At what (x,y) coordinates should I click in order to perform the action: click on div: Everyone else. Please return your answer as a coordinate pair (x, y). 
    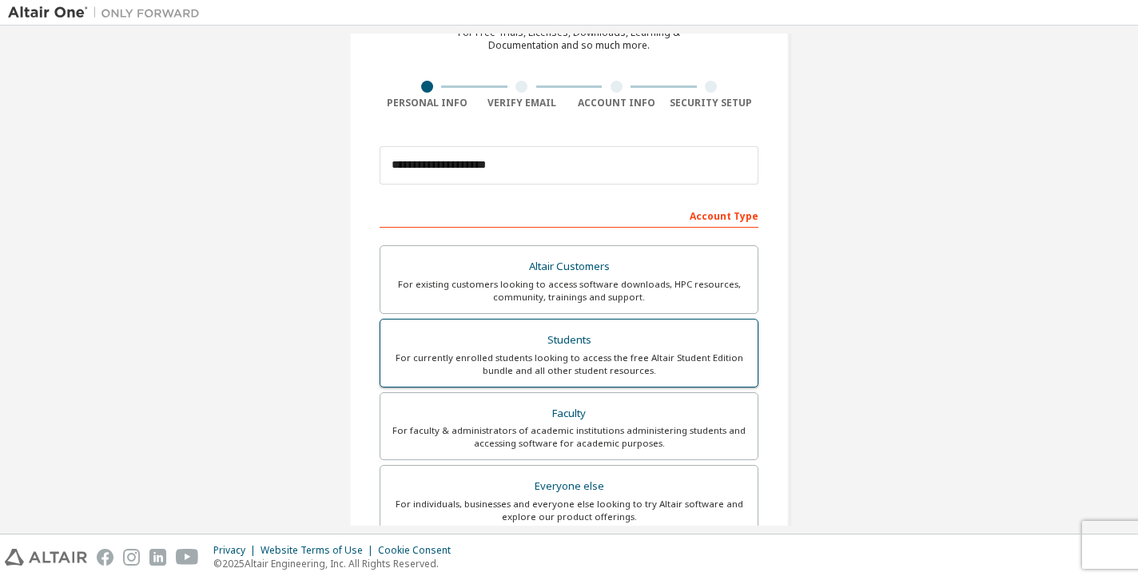
    Looking at the image, I should click on (569, 487).